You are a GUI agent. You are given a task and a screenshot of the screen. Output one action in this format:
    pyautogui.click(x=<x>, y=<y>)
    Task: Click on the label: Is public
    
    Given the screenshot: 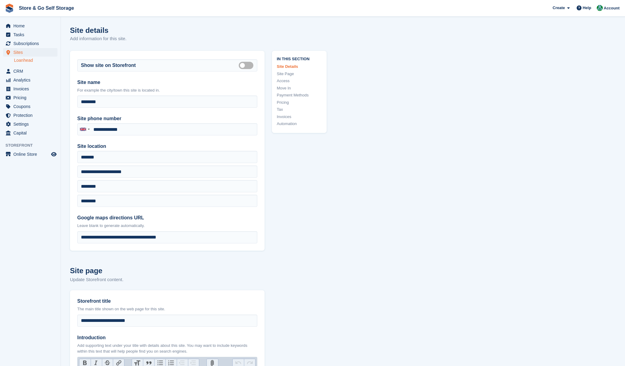 What is the action you would take?
    pyautogui.click(x=247, y=65)
    